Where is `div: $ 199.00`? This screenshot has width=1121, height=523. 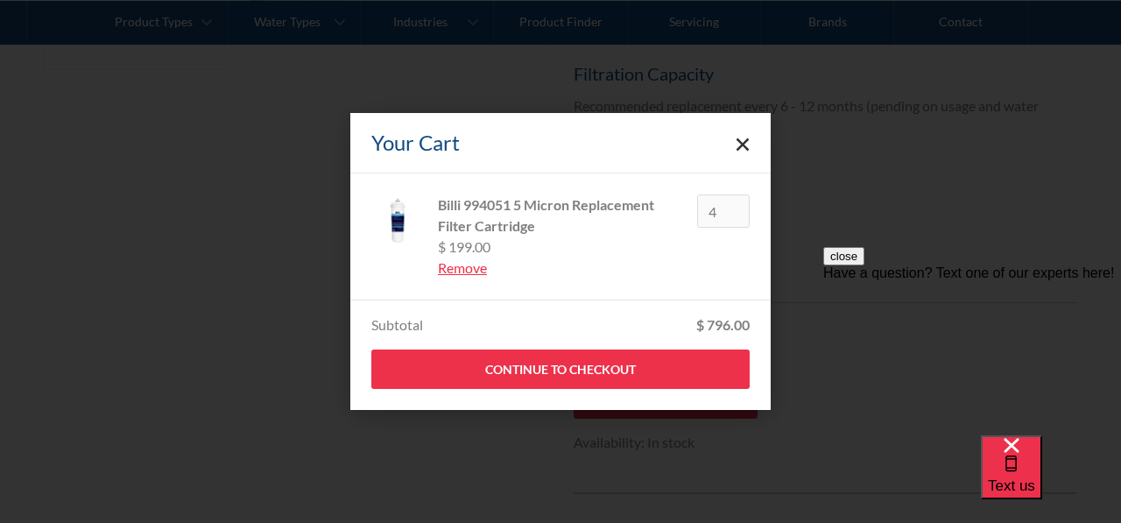 div: $ 199.00 is located at coordinates (560, 247).